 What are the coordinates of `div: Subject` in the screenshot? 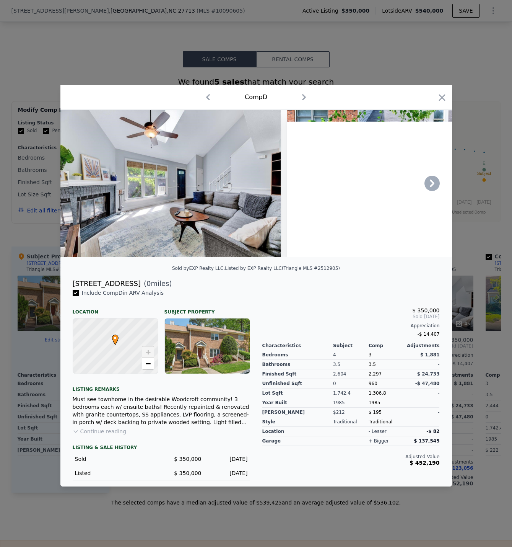 It's located at (351, 346).